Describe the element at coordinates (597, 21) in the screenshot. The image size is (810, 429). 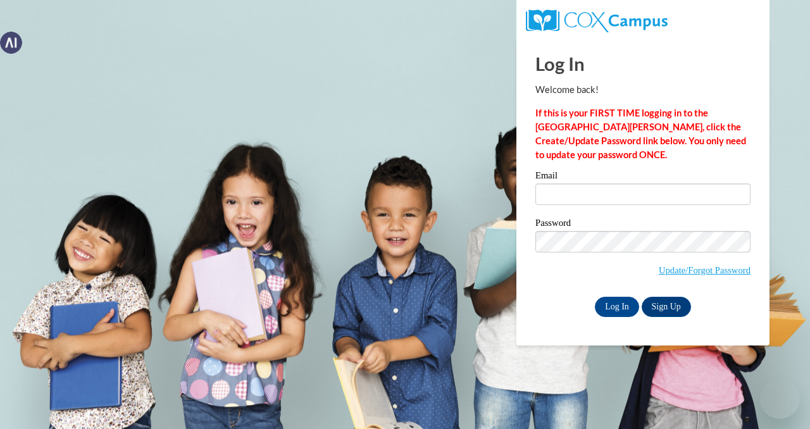
I see `img: COX Campus` at that location.